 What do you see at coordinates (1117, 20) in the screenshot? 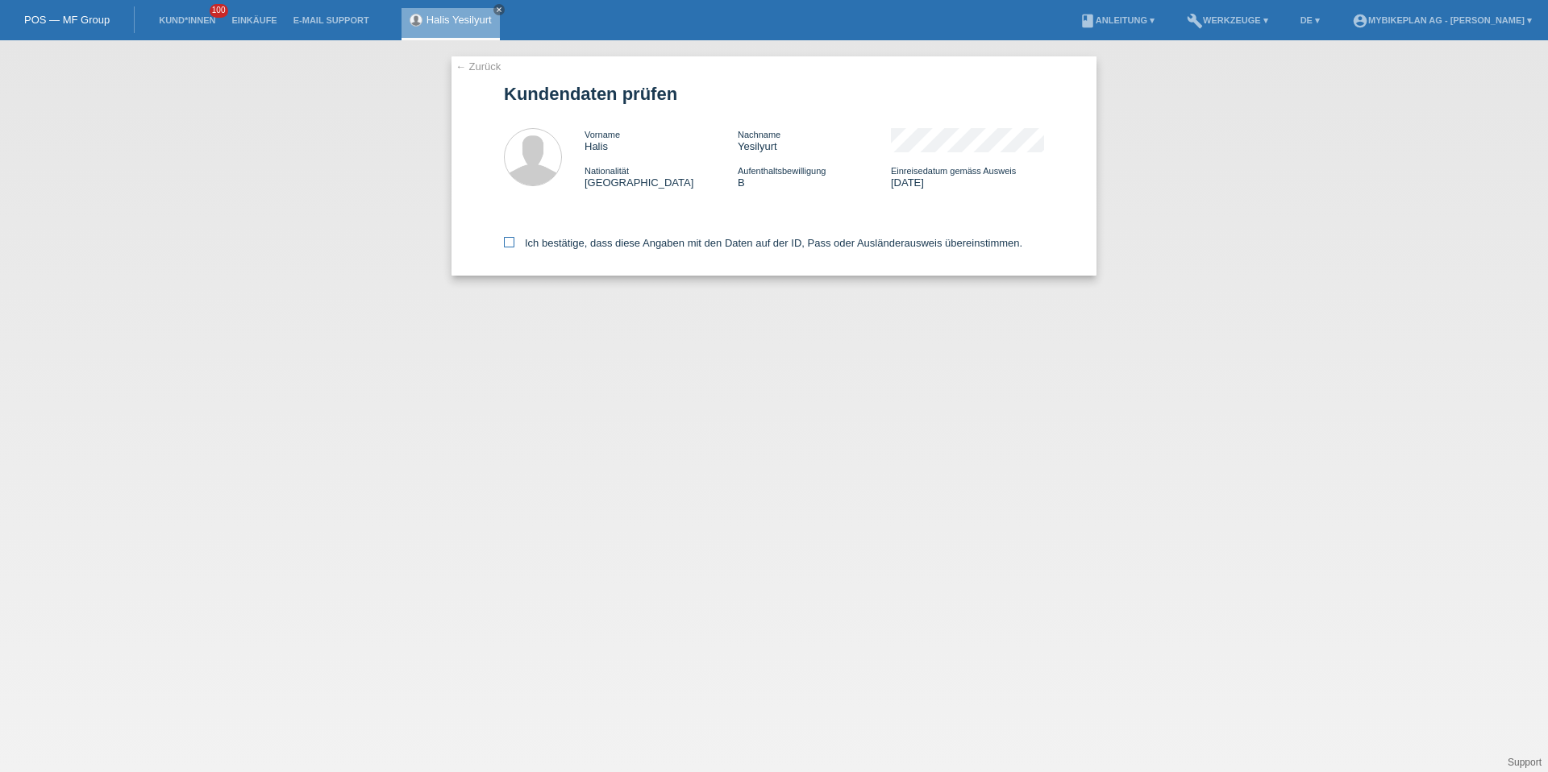
I see `a: bookAnleitung ▾` at bounding box center [1117, 20].